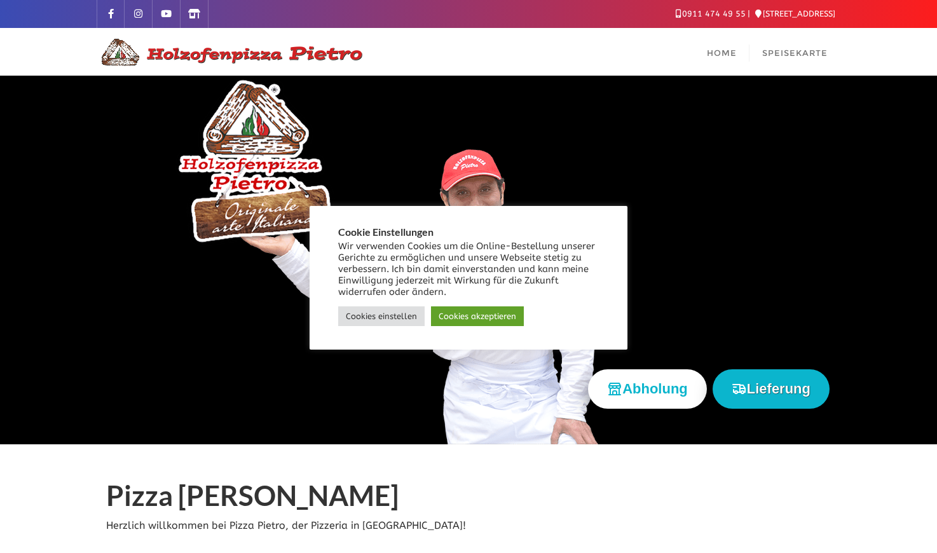  I want to click on button: Abholung, so click(647, 388).